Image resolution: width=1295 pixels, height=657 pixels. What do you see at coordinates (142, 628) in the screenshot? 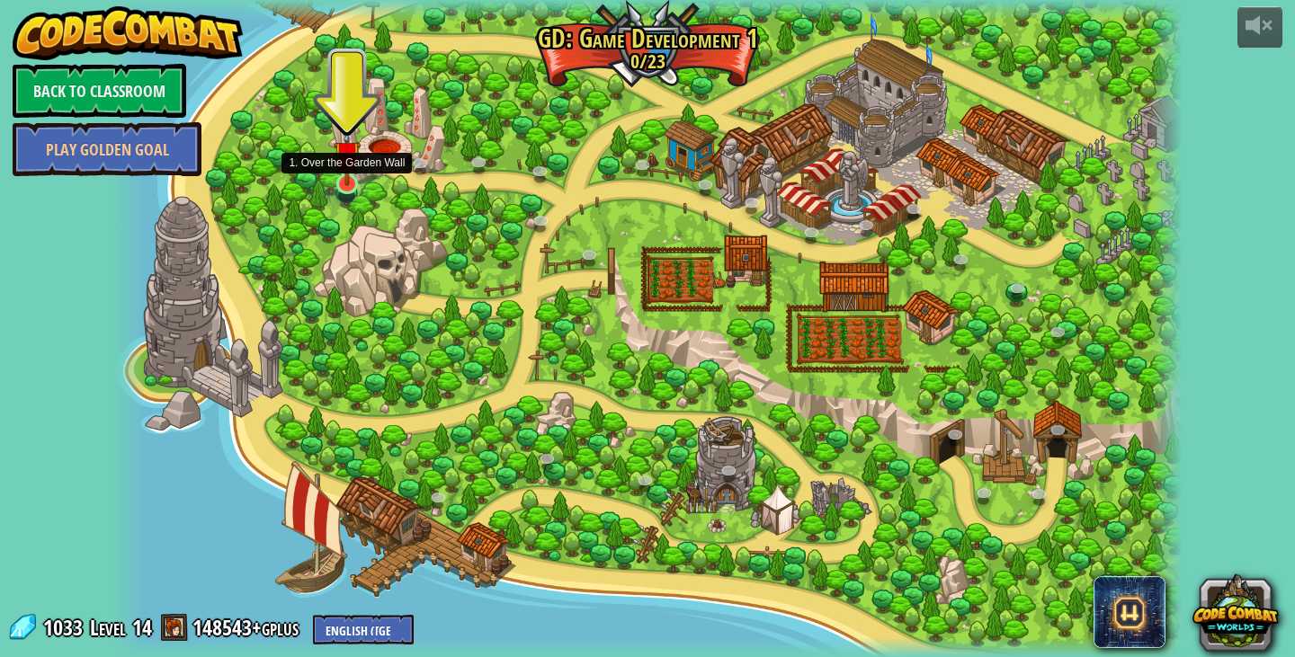
I see `span: 14` at bounding box center [142, 628].